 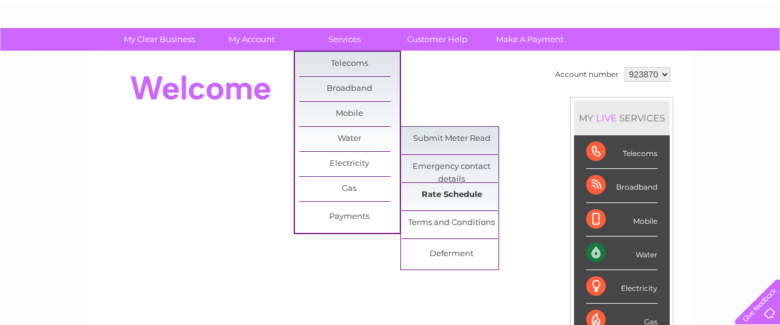 What do you see at coordinates (714, 56) in the screenshot?
I see `a: Contact` at bounding box center [714, 56].